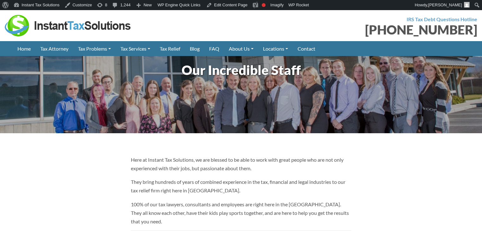 This screenshot has height=231, width=482. I want to click on a: Blog, so click(195, 49).